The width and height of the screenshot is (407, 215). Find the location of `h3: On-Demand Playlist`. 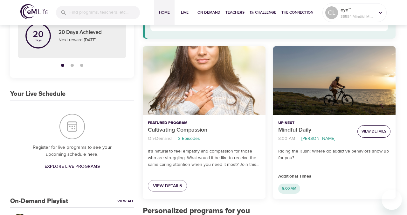

h3: On-Demand Playlist is located at coordinates (39, 201).